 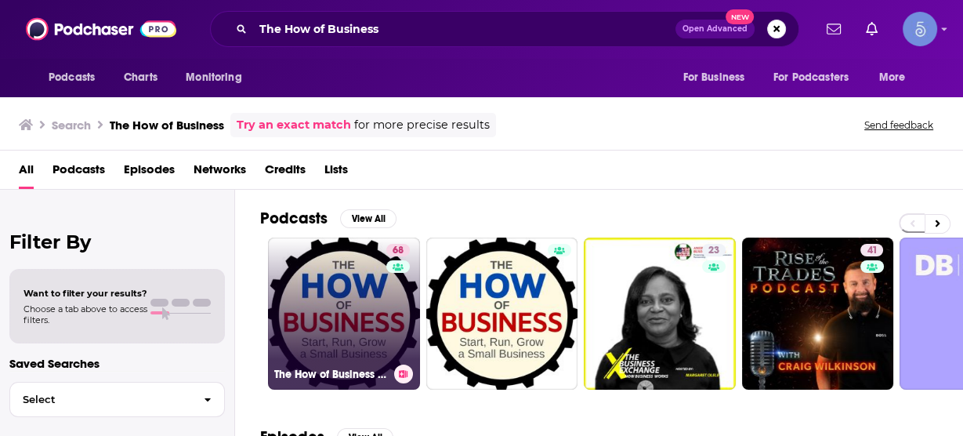 What do you see at coordinates (398, 250) in the screenshot?
I see `a: 68` at bounding box center [398, 250].